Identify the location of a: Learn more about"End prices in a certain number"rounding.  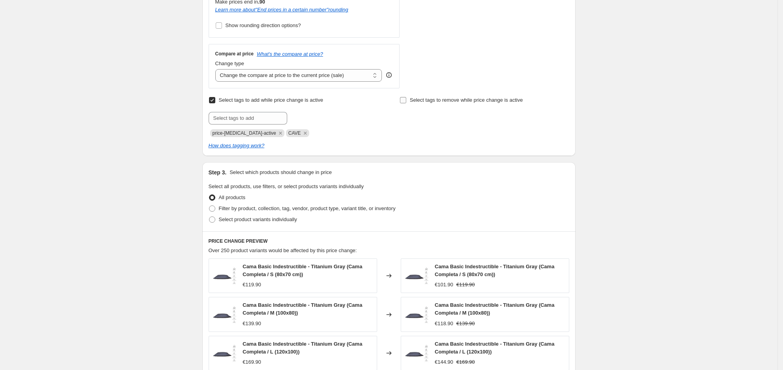
(282, 9).